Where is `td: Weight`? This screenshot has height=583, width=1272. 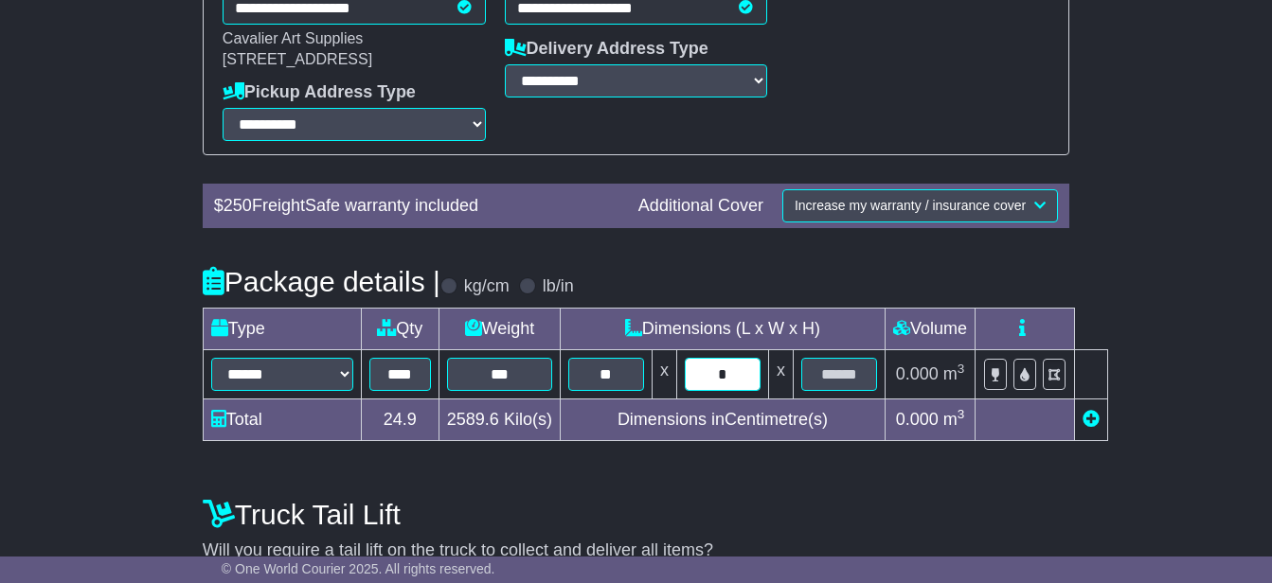
td: Weight is located at coordinates (499, 329).